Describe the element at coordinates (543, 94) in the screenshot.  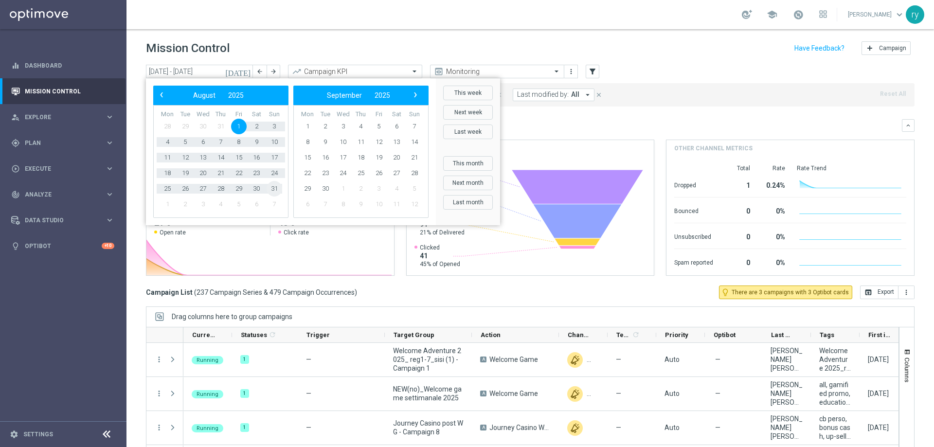
I see `span: Last modified by:` at that location.